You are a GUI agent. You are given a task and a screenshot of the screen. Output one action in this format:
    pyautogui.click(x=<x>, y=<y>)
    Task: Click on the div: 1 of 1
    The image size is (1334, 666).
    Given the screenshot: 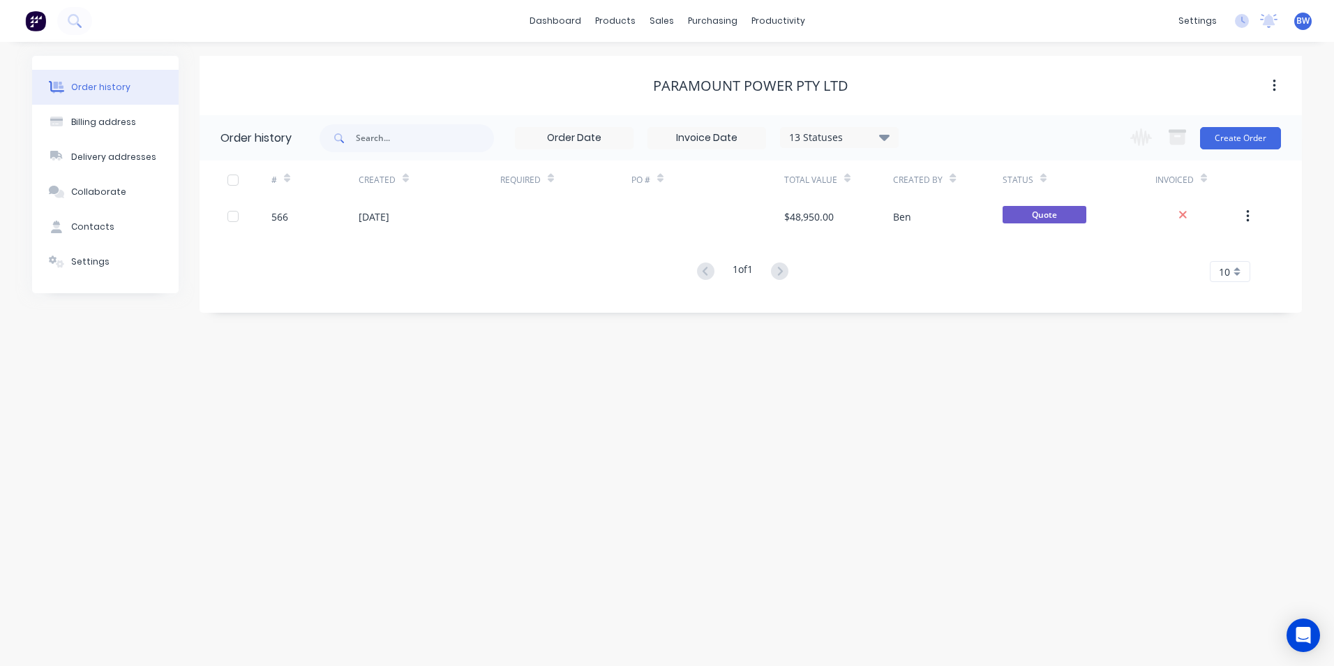 What is the action you would take?
    pyautogui.click(x=742, y=271)
    